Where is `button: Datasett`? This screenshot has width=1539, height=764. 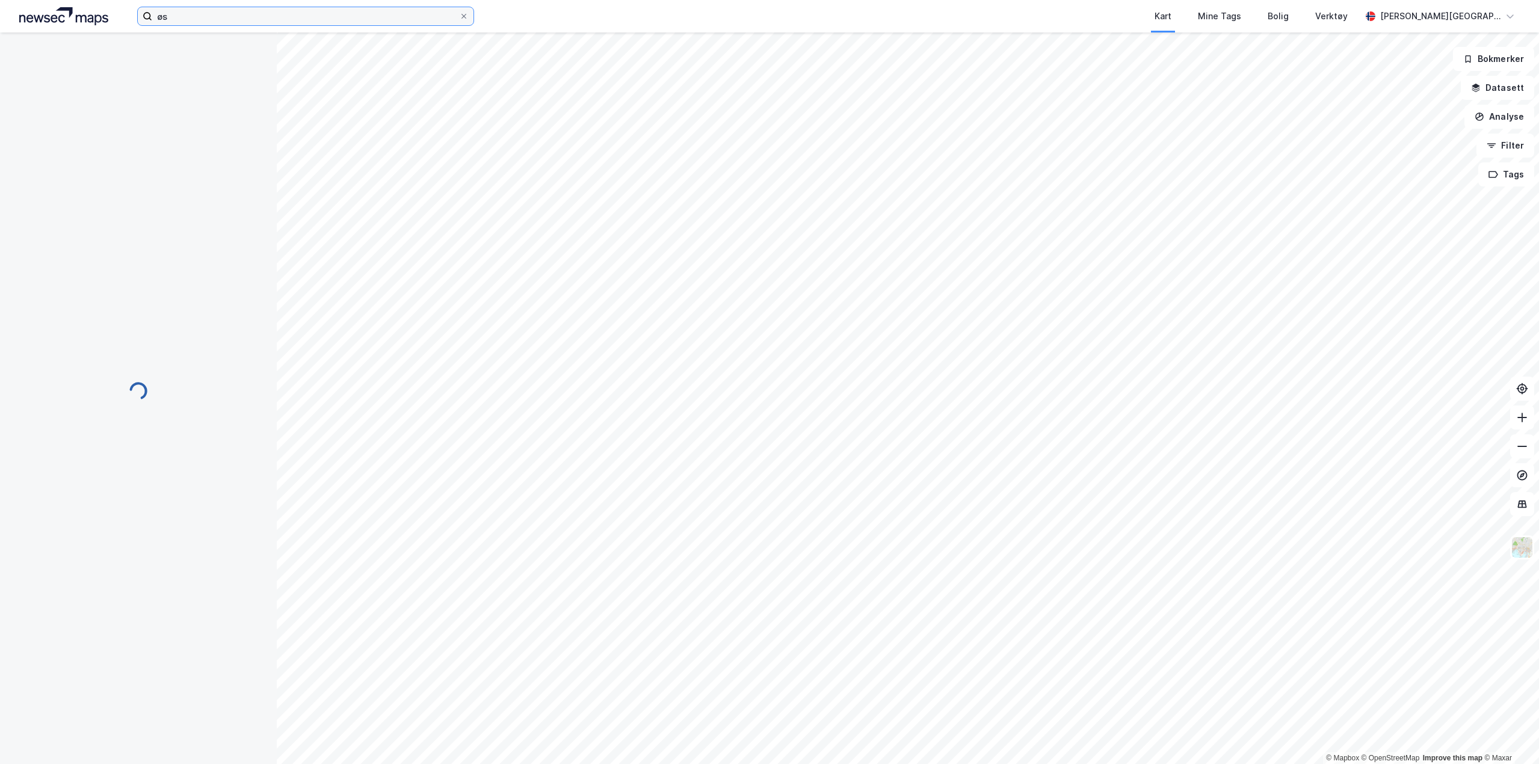 button: Datasett is located at coordinates (1498, 88).